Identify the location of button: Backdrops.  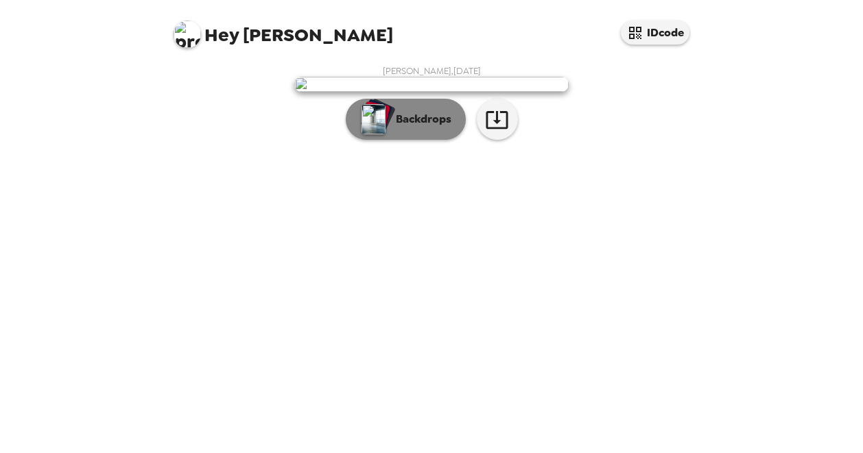
(405, 119).